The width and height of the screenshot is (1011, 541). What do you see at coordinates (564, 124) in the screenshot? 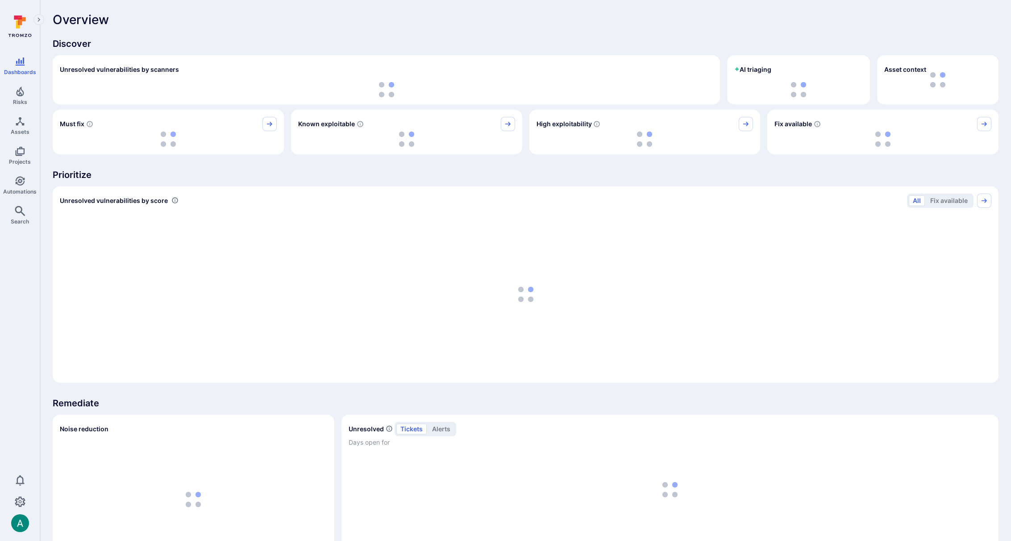
I see `span: High exploitability` at bounding box center [564, 124].